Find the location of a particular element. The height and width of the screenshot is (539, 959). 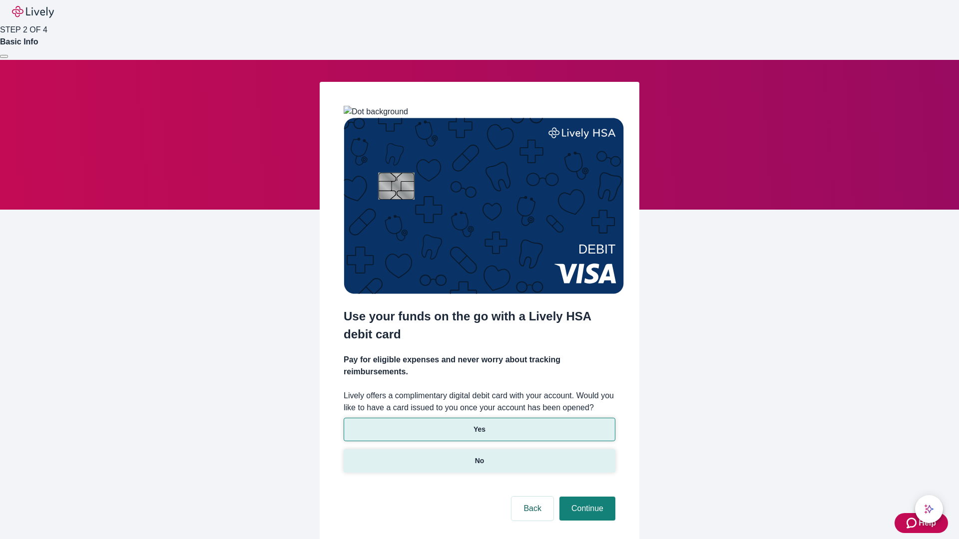

button: Zendesk support iconHelp is located at coordinates (921, 523).